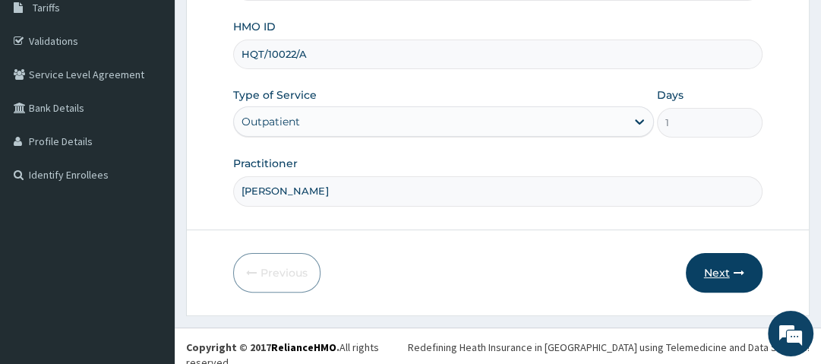  I want to click on strong: Copyright © 2017 ., so click(263, 347).